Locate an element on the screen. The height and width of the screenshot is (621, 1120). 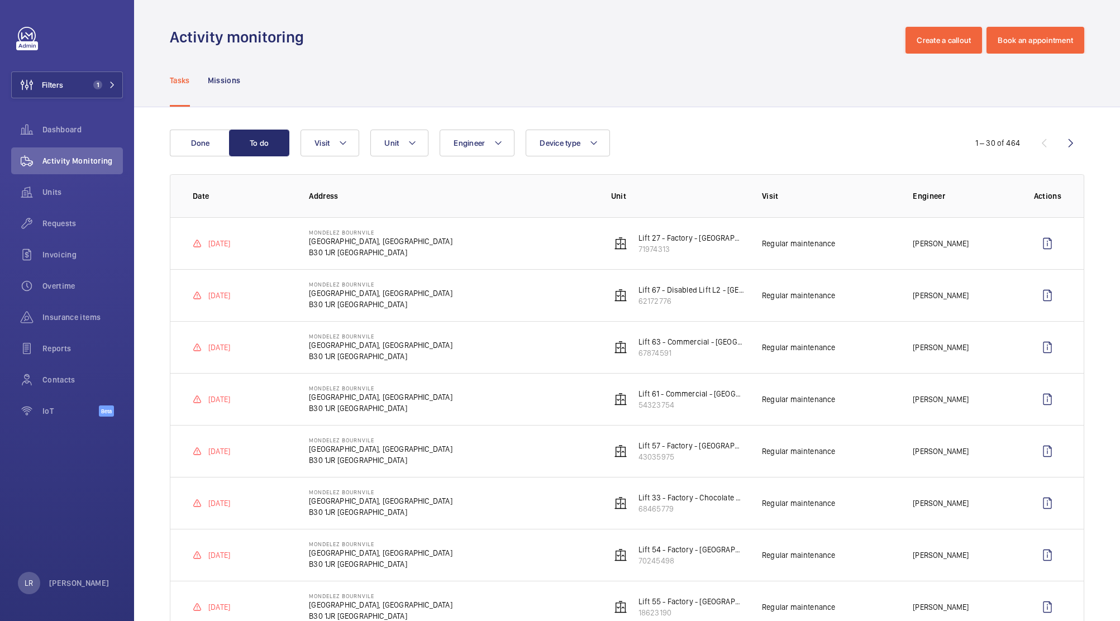
button: Unit is located at coordinates (399, 143).